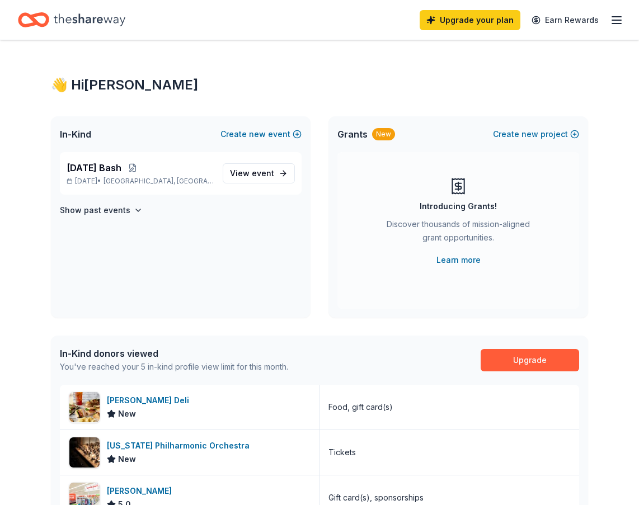  I want to click on button: Show past events, so click(101, 210).